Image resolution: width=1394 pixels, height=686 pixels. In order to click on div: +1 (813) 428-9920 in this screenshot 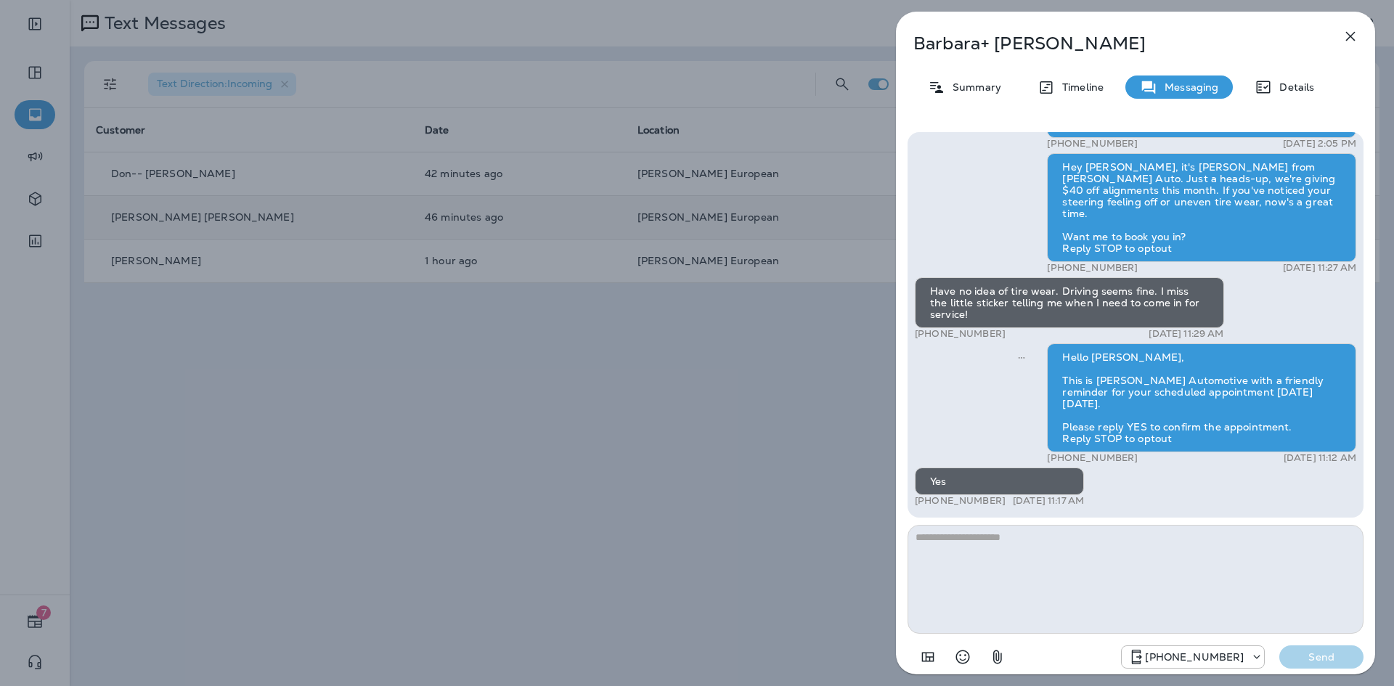, I will do `click(1193, 657)`.